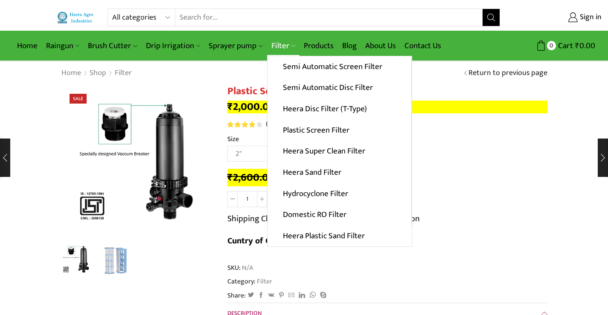 The height and width of the screenshot is (315, 608). What do you see at coordinates (329, 17) in the screenshot?
I see `input: Search for...` at bounding box center [329, 17].